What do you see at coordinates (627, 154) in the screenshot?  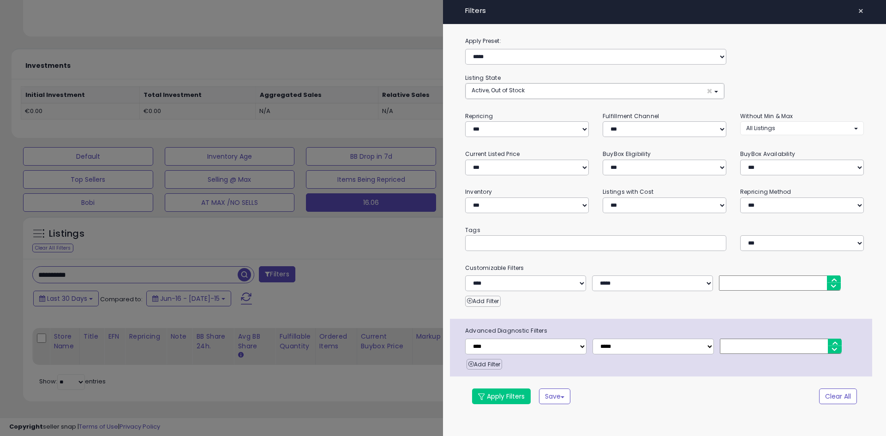 I see `small: BuyBox Eligibility` at bounding box center [627, 154].